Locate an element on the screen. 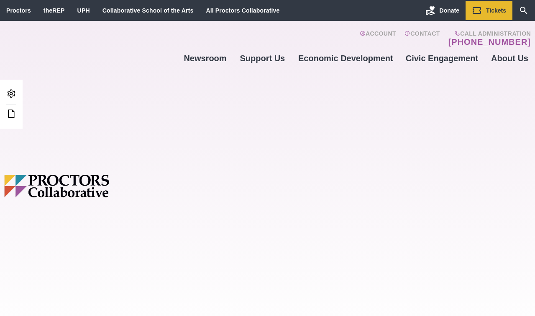  a: Tickets is located at coordinates (489, 10).